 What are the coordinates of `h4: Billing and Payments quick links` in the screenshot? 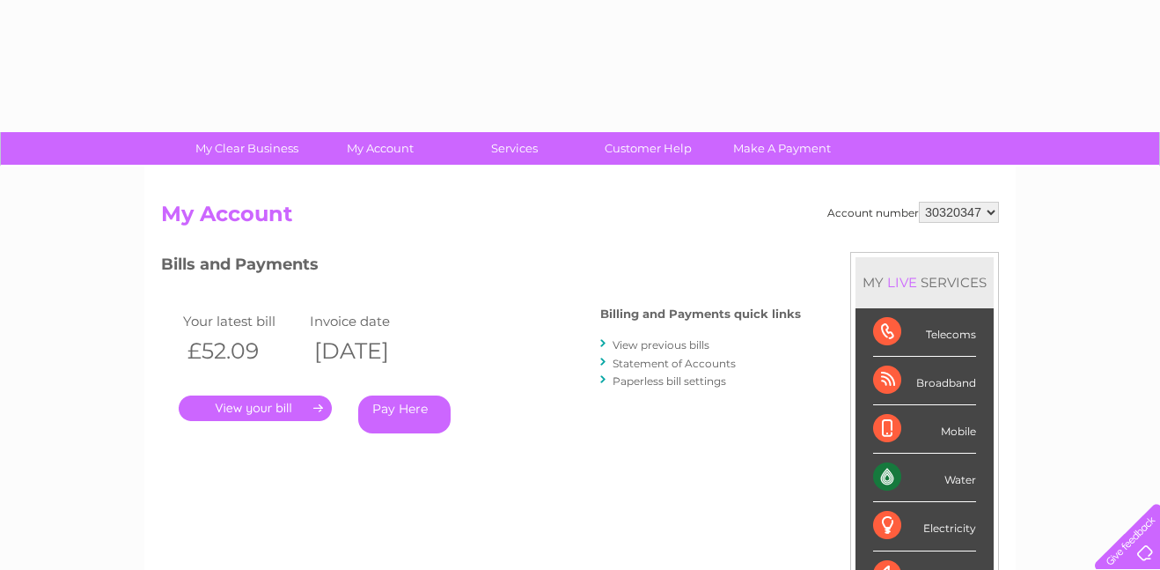 It's located at (701, 313).